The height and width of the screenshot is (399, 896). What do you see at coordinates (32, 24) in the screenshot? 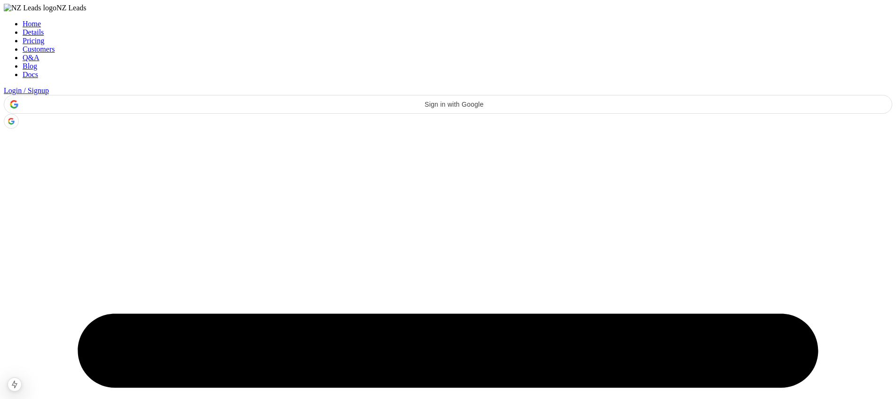
I see `a: Home` at bounding box center [32, 24].